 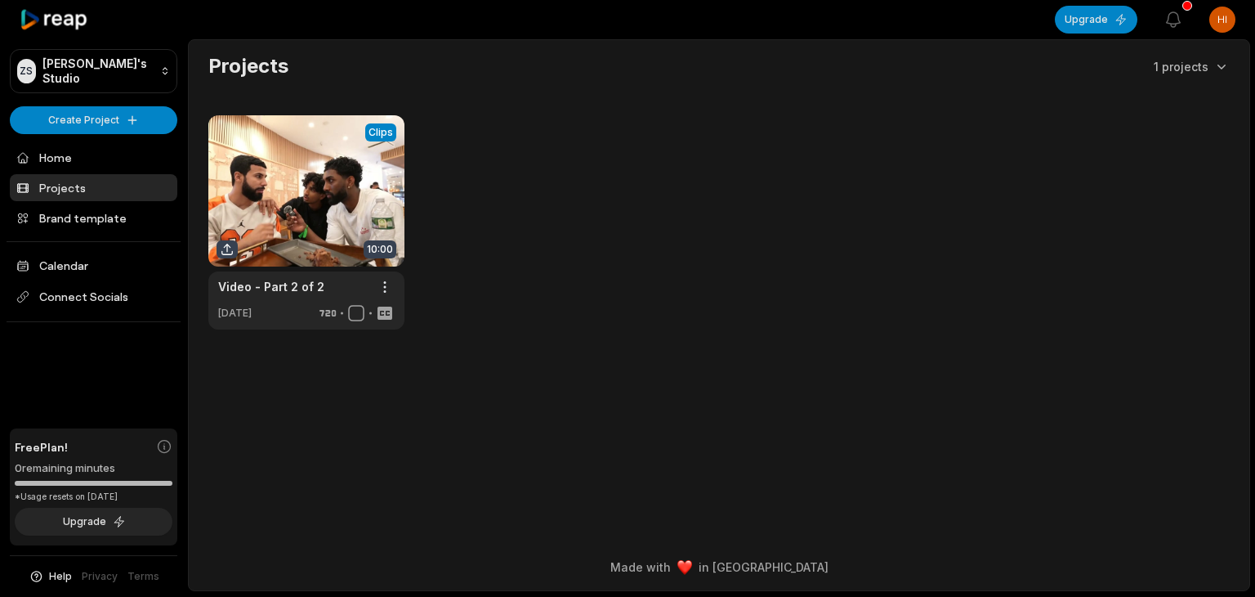 What do you see at coordinates (93, 468) in the screenshot?
I see `div: 0 remaining minutes` at bounding box center [93, 468].